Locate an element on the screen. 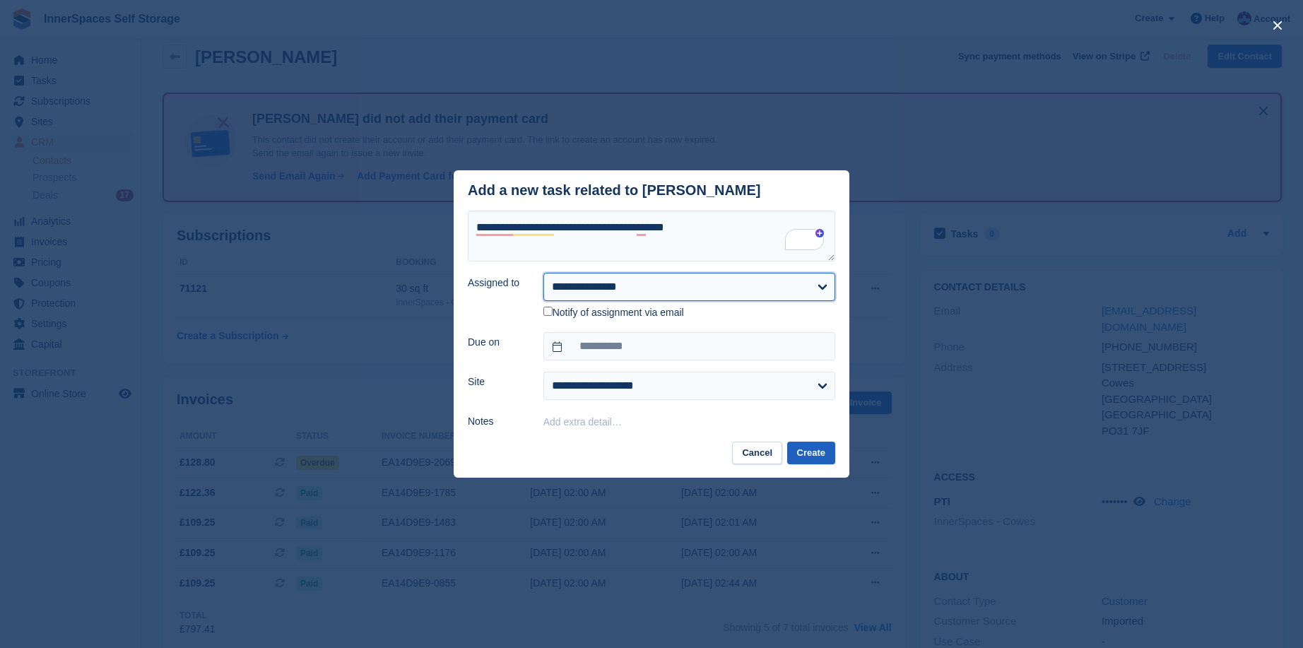  input: Notify of assignment via email is located at coordinates (548, 311).